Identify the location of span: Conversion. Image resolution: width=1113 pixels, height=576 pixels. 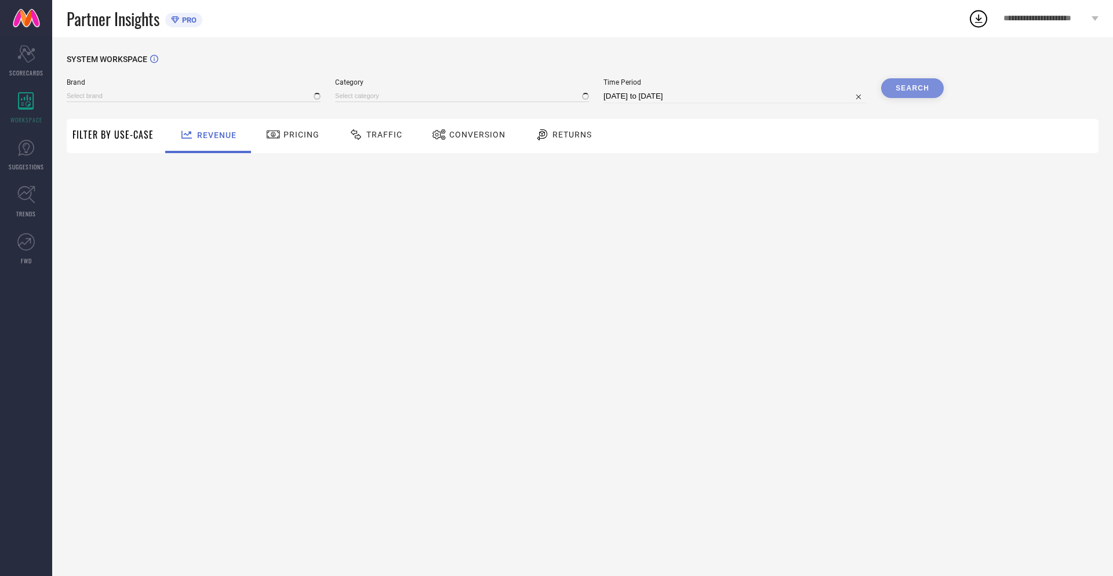
(477, 135).